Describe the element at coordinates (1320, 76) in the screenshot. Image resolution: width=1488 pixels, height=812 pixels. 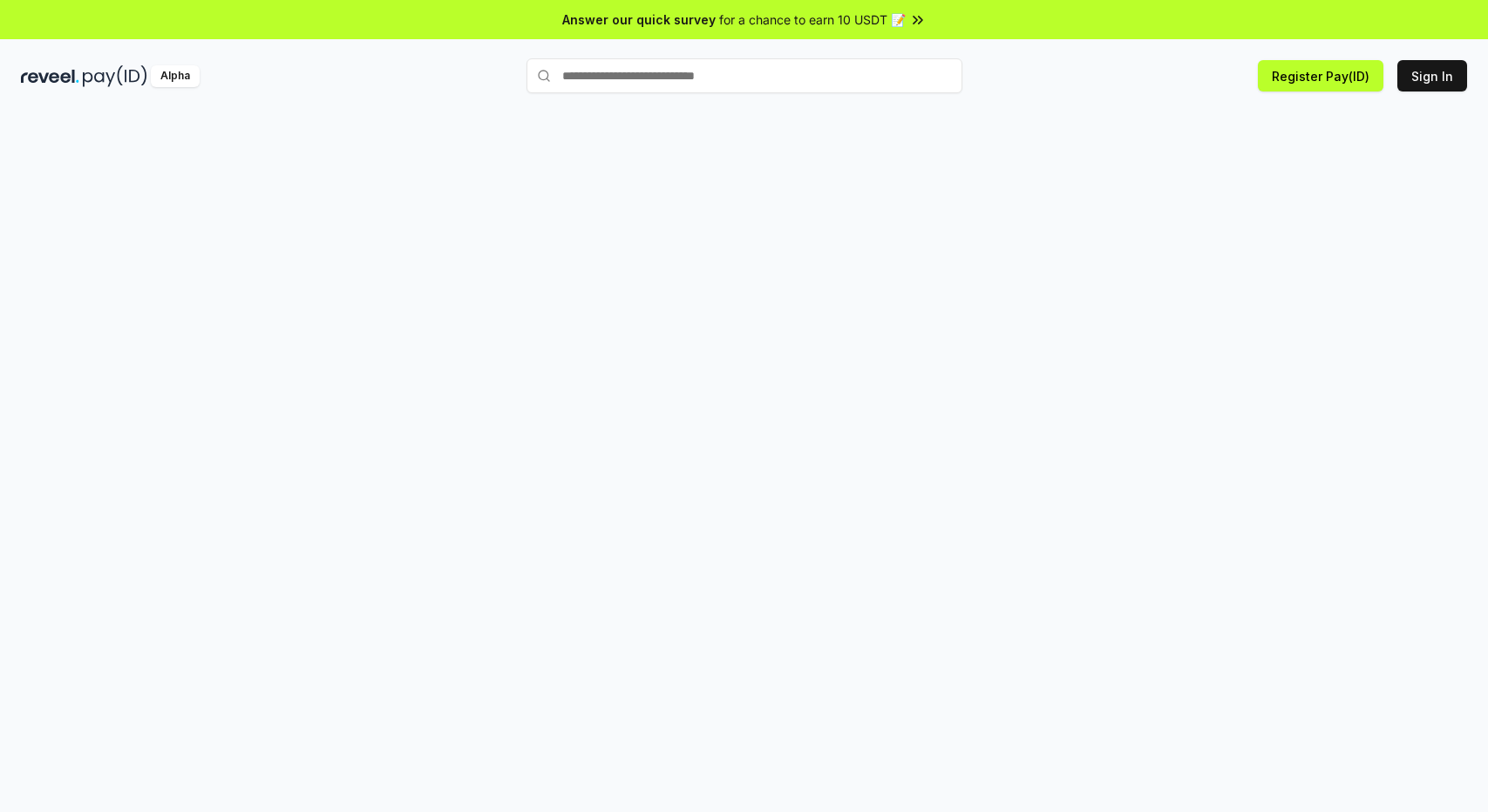
I see `button: Register Pay(ID)` at that location.